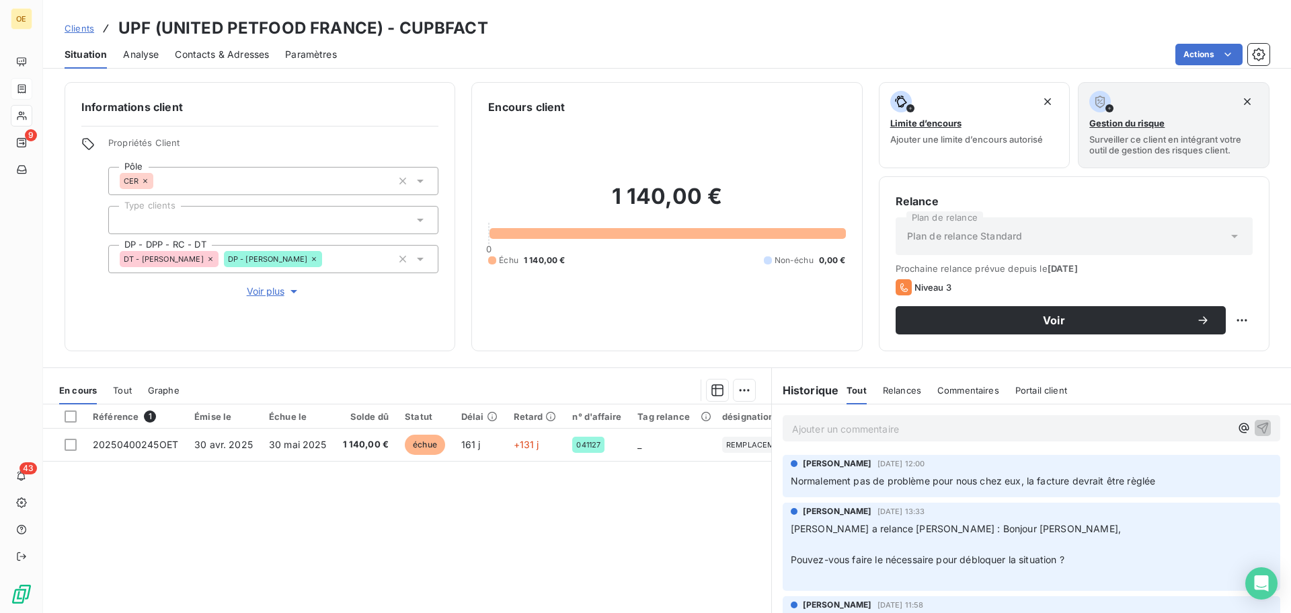  What do you see at coordinates (1209, 54) in the screenshot?
I see `button: Actions` at bounding box center [1209, 54].